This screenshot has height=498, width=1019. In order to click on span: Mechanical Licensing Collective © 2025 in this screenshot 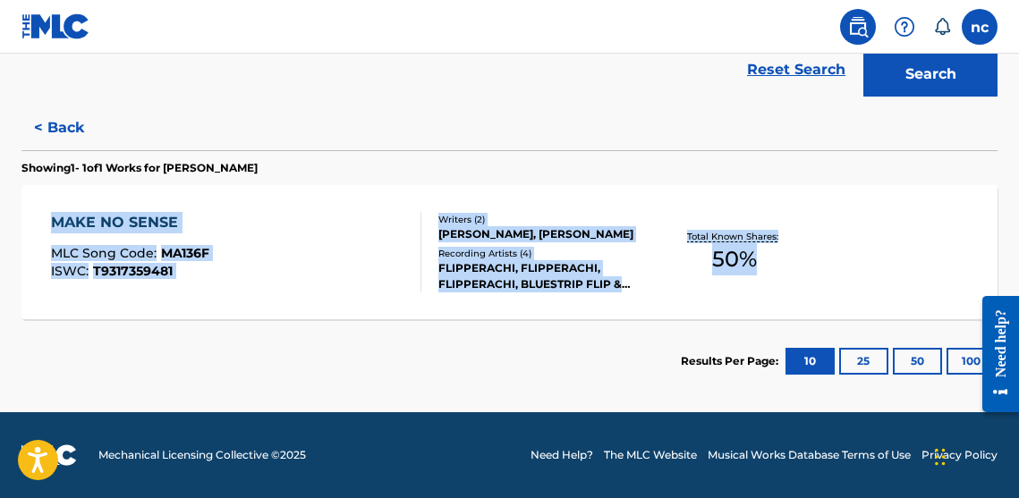, I will do `click(202, 455)`.